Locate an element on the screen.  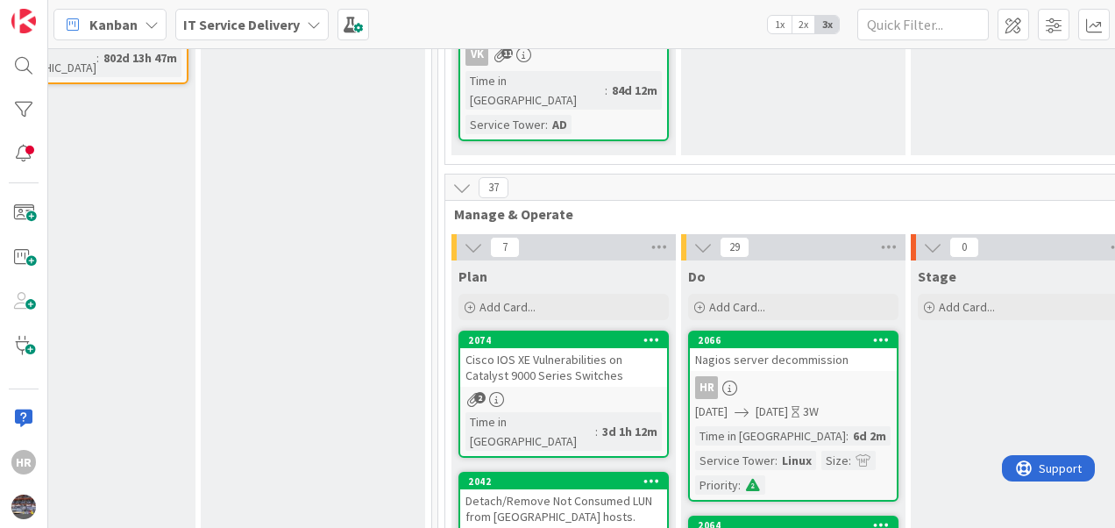
span: Do is located at coordinates (697, 276).